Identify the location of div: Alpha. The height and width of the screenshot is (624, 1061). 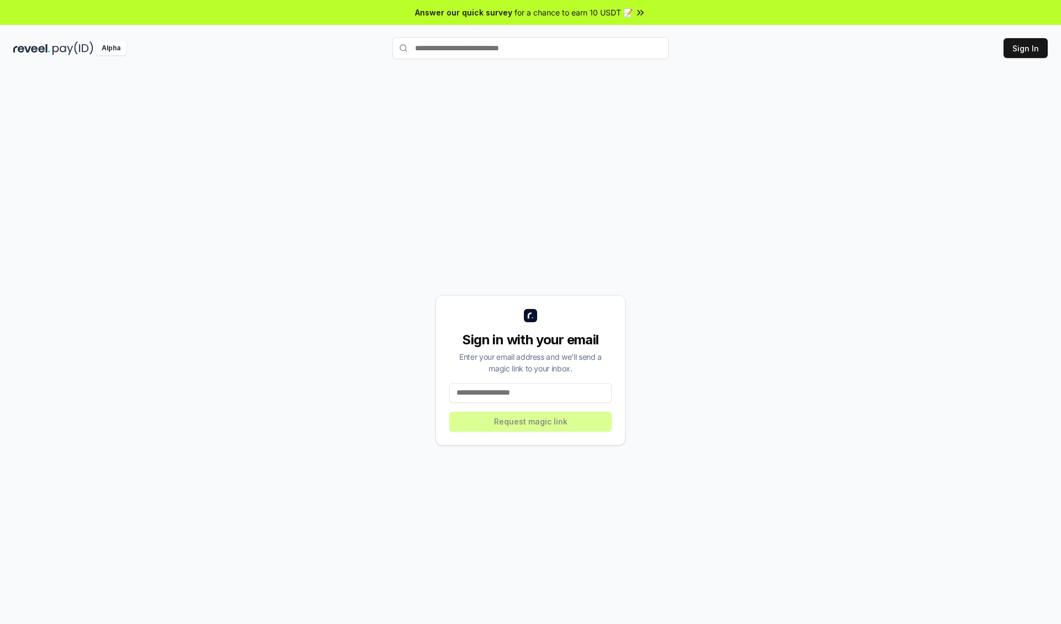
(111, 48).